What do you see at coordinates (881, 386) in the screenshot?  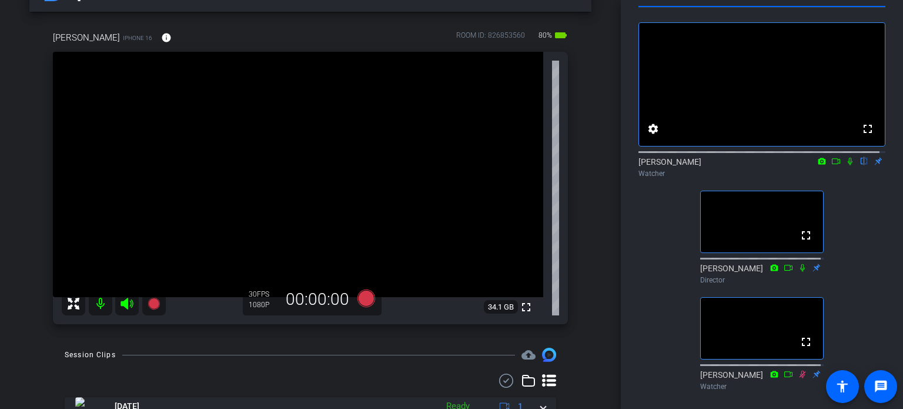 I see `mat-icon: message` at bounding box center [881, 386].